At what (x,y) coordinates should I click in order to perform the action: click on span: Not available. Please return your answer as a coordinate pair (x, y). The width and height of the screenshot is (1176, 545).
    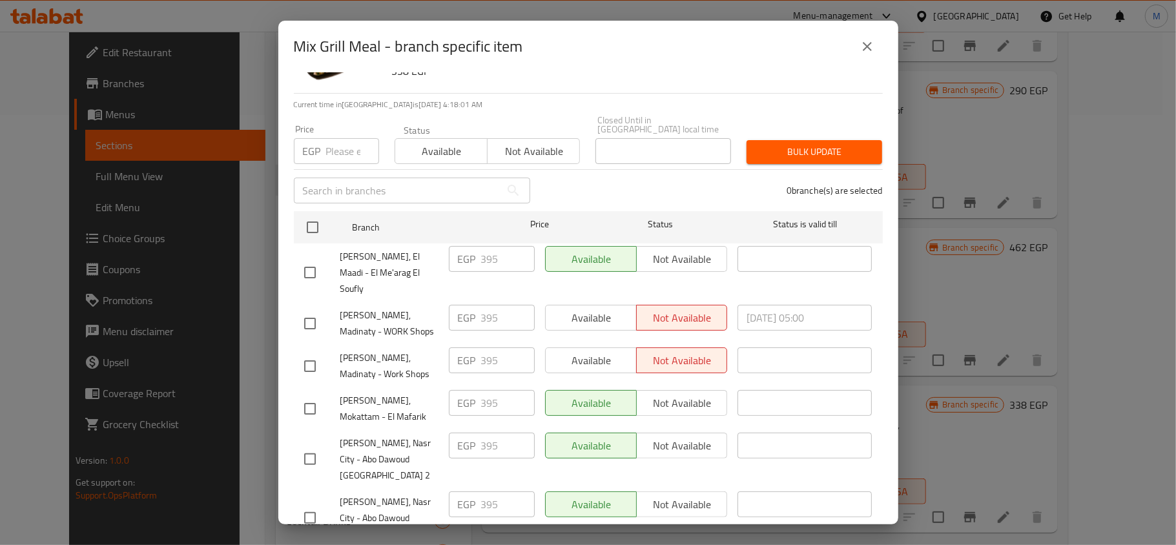
    Looking at the image, I should click on (533, 151).